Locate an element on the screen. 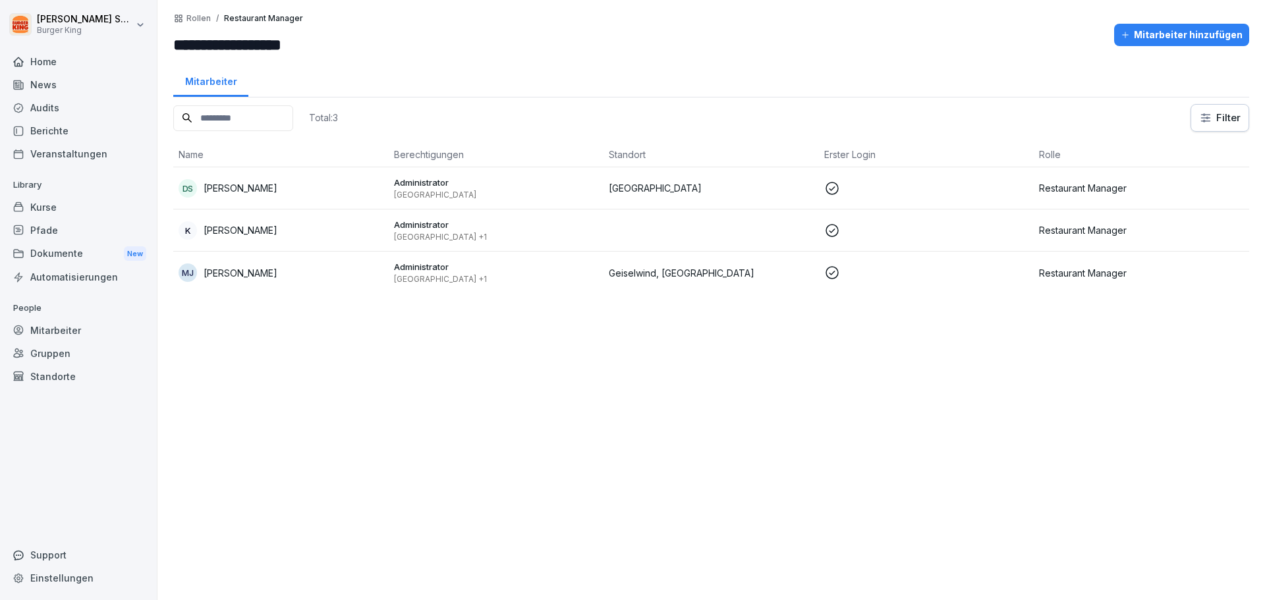 Image resolution: width=1265 pixels, height=600 pixels. div: Automatisierungen is located at coordinates (78, 277).